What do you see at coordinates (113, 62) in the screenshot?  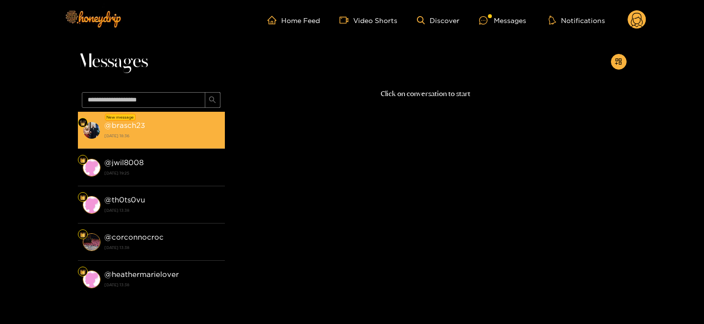 I see `span: Messages` at bounding box center [113, 62].